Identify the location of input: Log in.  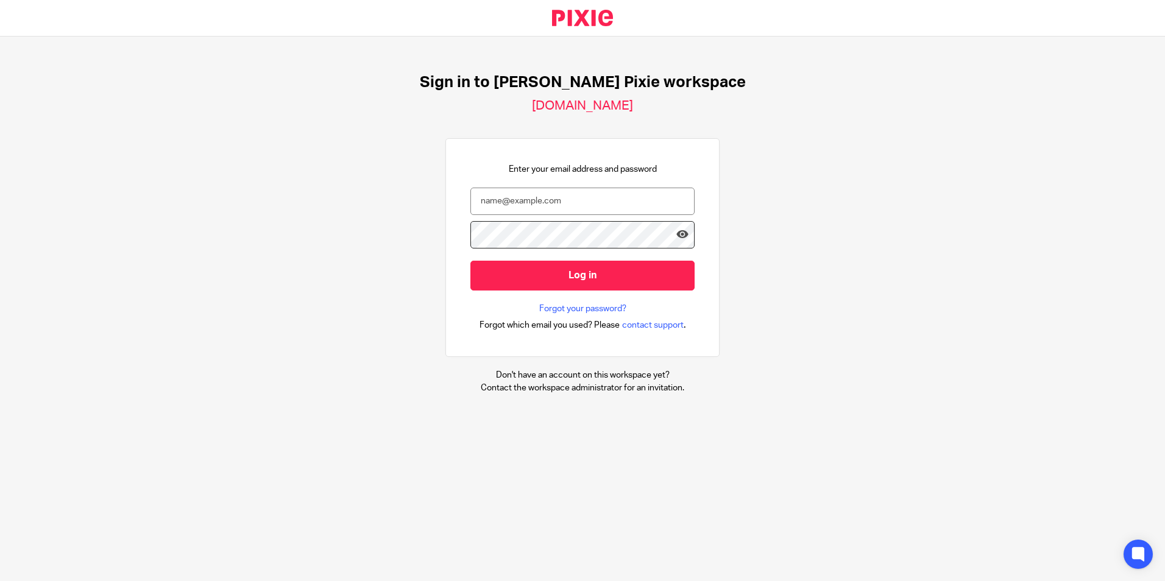
(582, 275).